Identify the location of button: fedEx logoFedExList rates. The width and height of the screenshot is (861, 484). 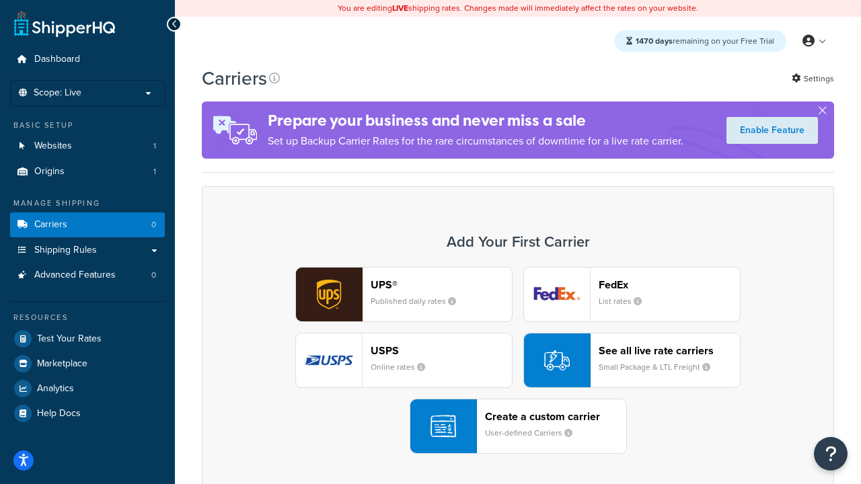
(632, 295).